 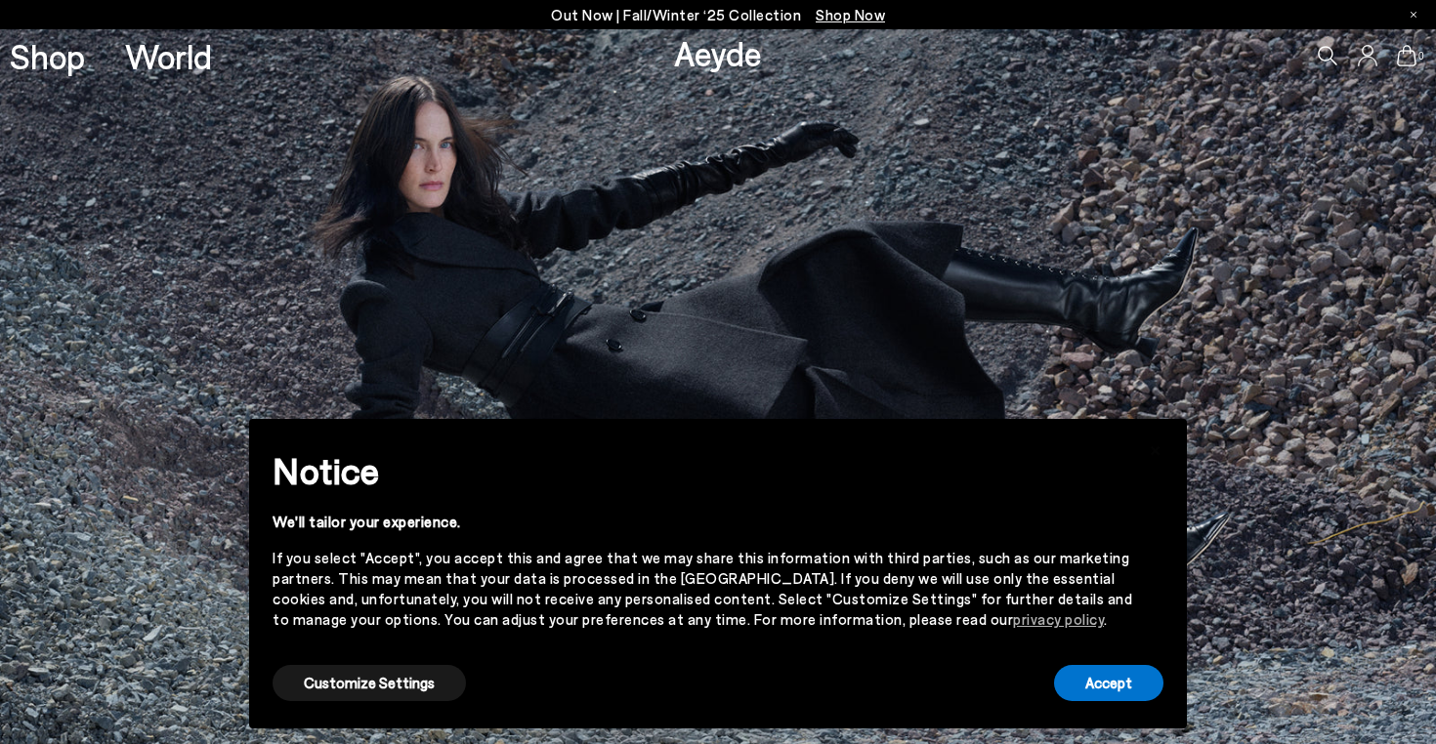 What do you see at coordinates (47, 56) in the screenshot?
I see `a: Shop` at bounding box center [47, 56].